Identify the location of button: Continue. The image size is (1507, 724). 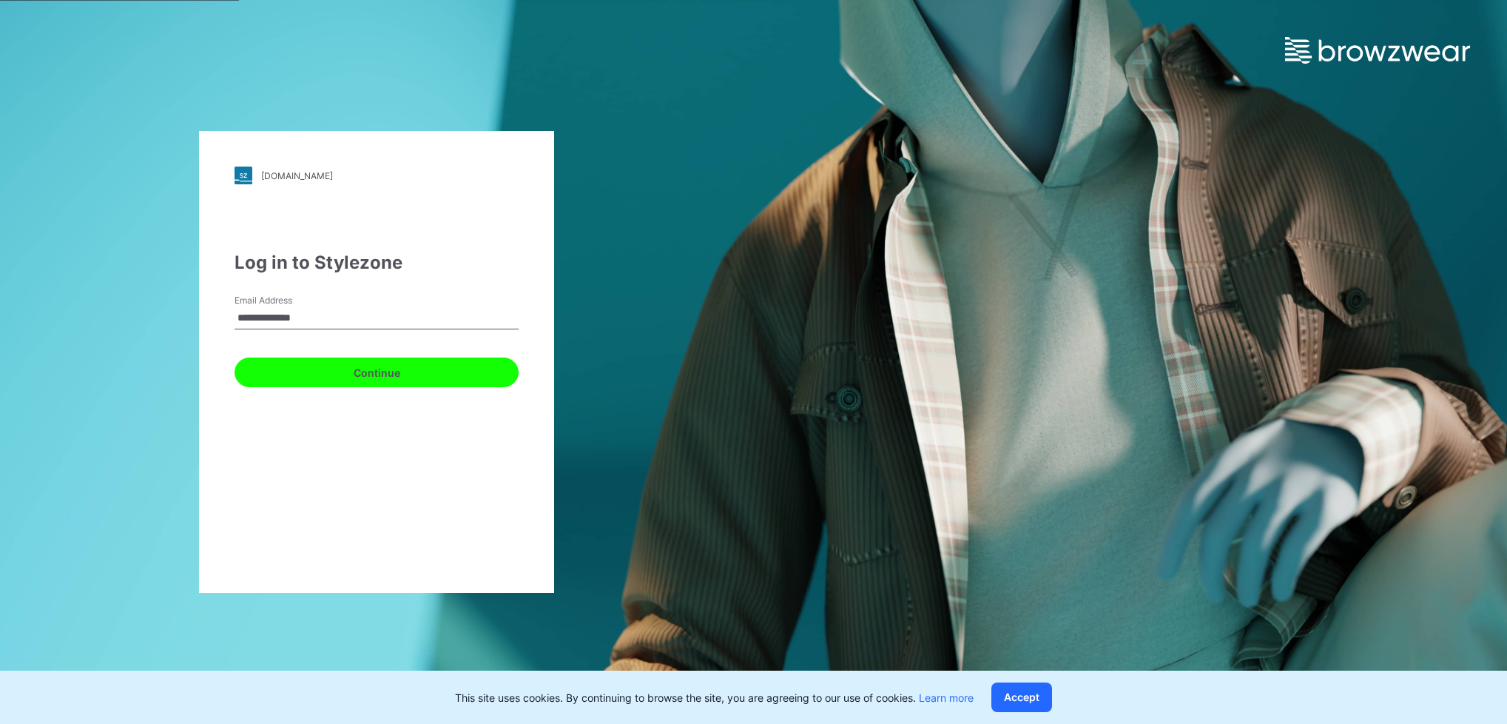
(377, 372).